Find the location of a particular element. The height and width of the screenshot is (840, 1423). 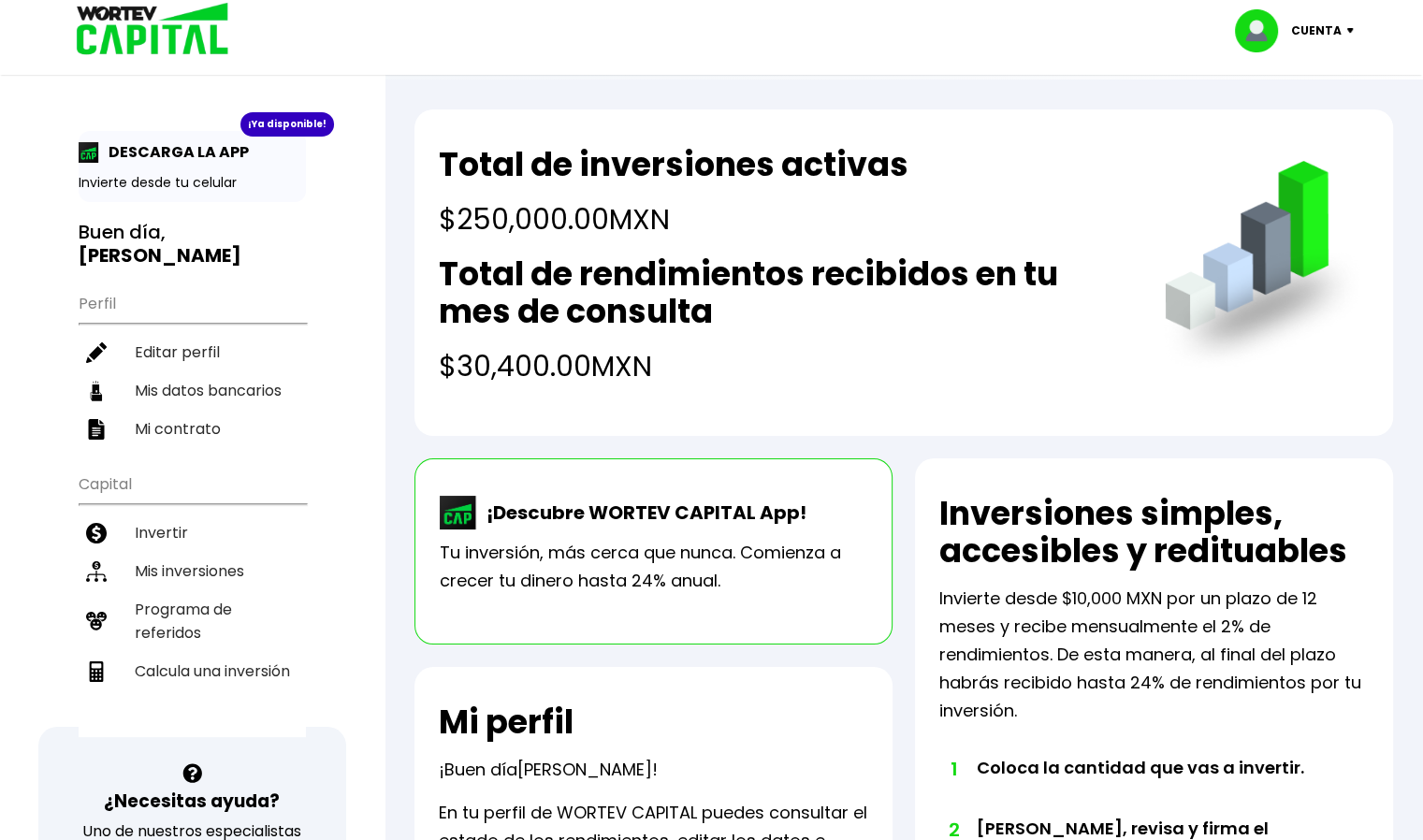

p: Tu inversión, más cerca que nunca. Comienza a crecer tu dinero hasta 24% anual. is located at coordinates (653, 566).